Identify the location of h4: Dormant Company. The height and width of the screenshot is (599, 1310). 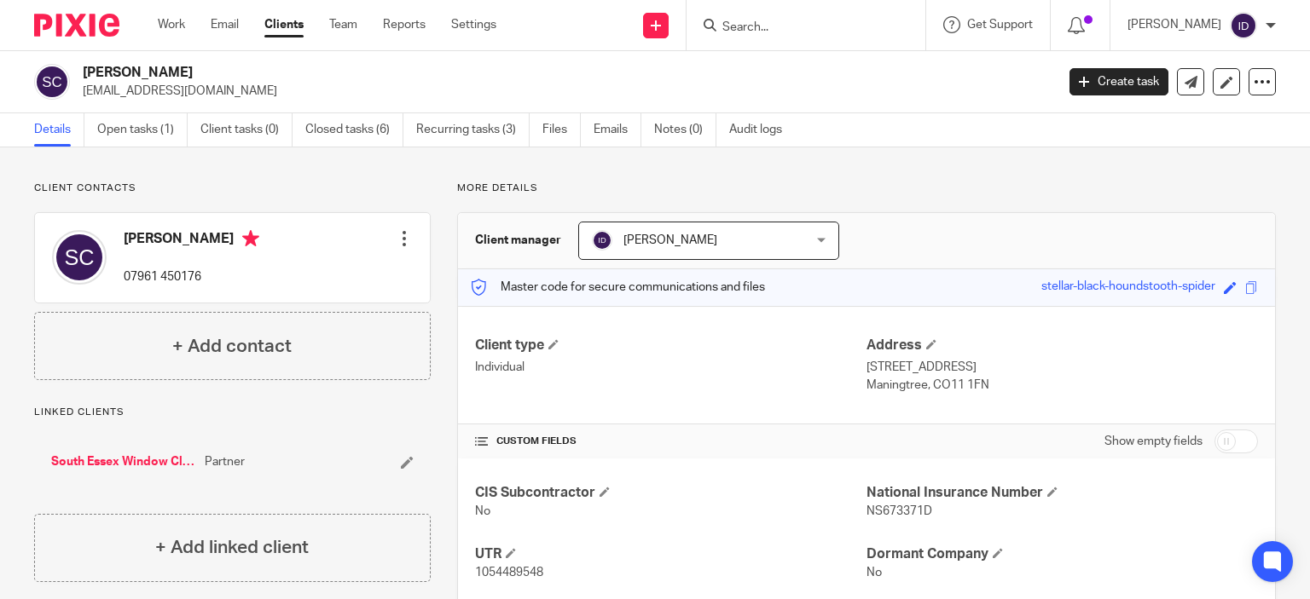
(1061, 554).